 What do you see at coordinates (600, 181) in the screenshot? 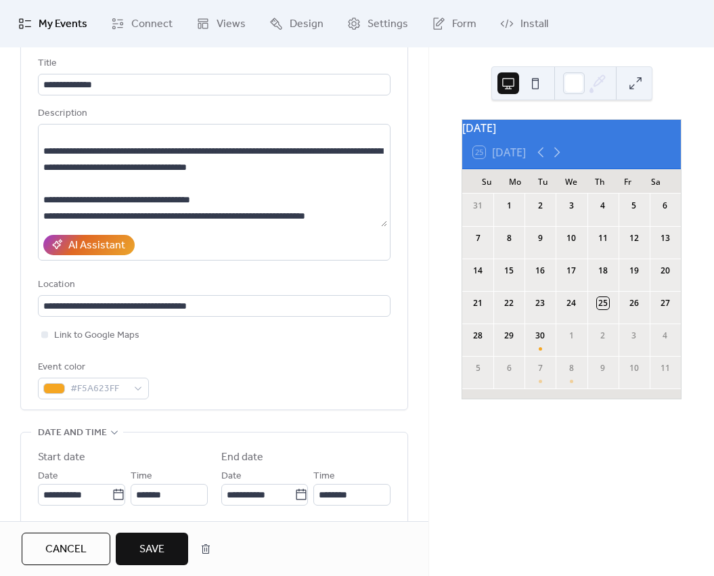
I see `div: Th` at bounding box center [600, 181].